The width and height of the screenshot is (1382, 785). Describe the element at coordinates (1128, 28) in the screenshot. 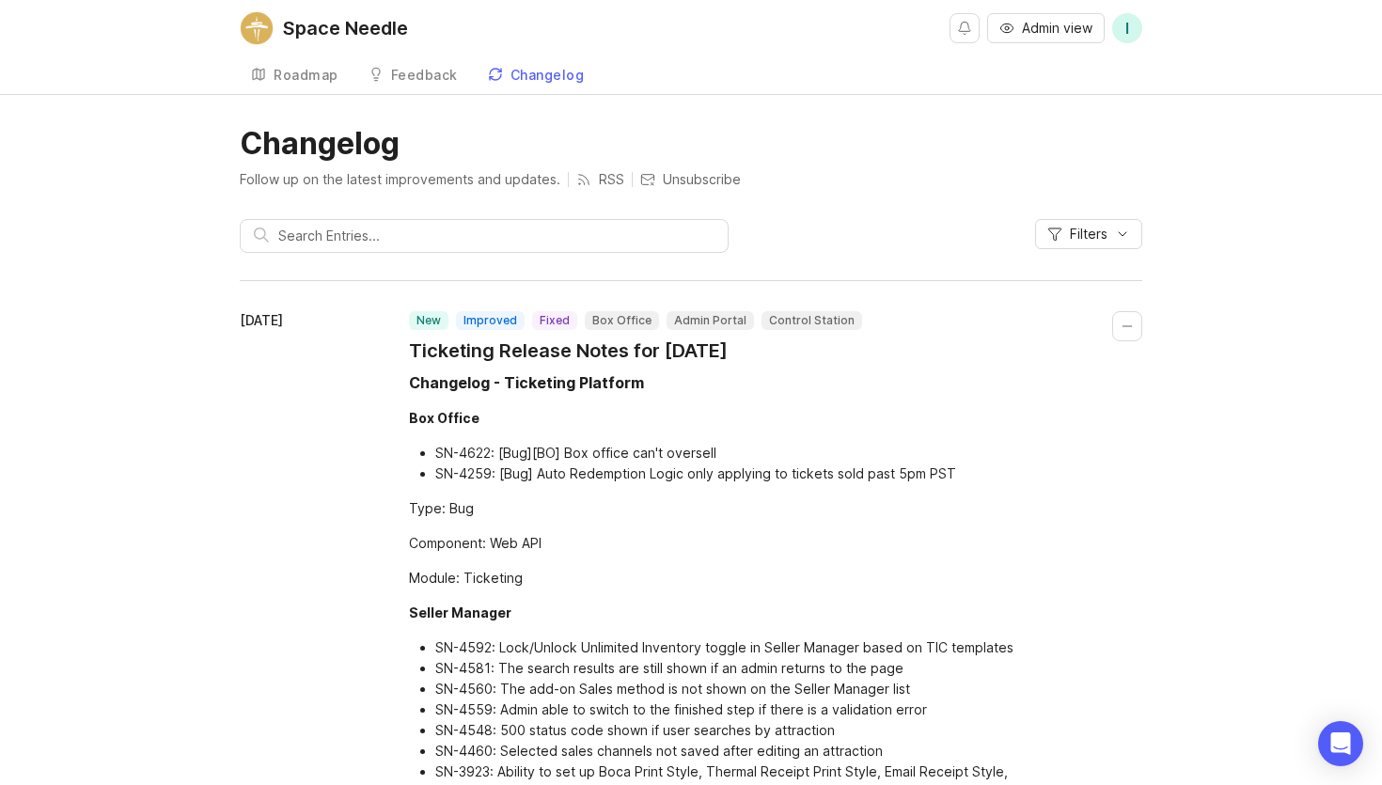

I see `button: I` at that location.